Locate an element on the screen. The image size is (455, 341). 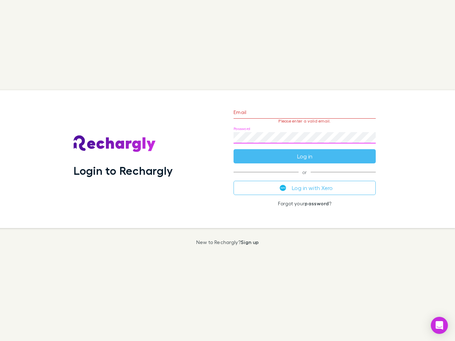
span: or is located at coordinates (304, 172).